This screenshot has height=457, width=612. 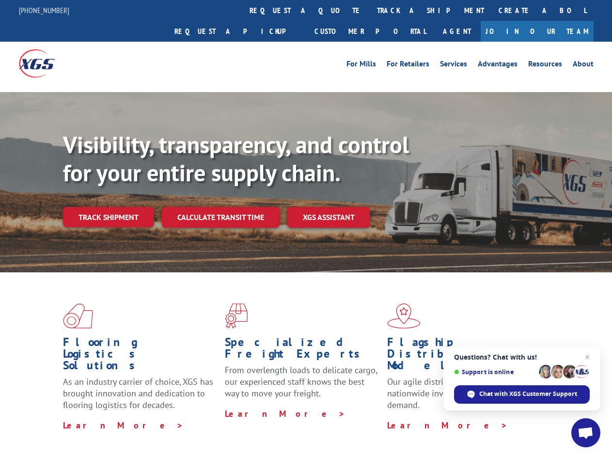 I want to click on img: xgs-icon-focused-on-flooring-red, so click(x=236, y=316).